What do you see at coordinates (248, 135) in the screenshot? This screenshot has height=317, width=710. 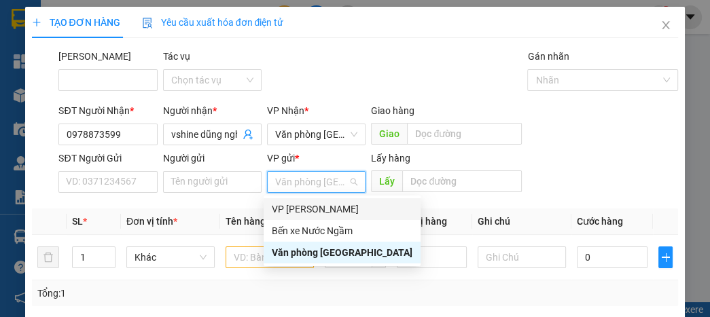 I see `span: user-add` at bounding box center [248, 135].